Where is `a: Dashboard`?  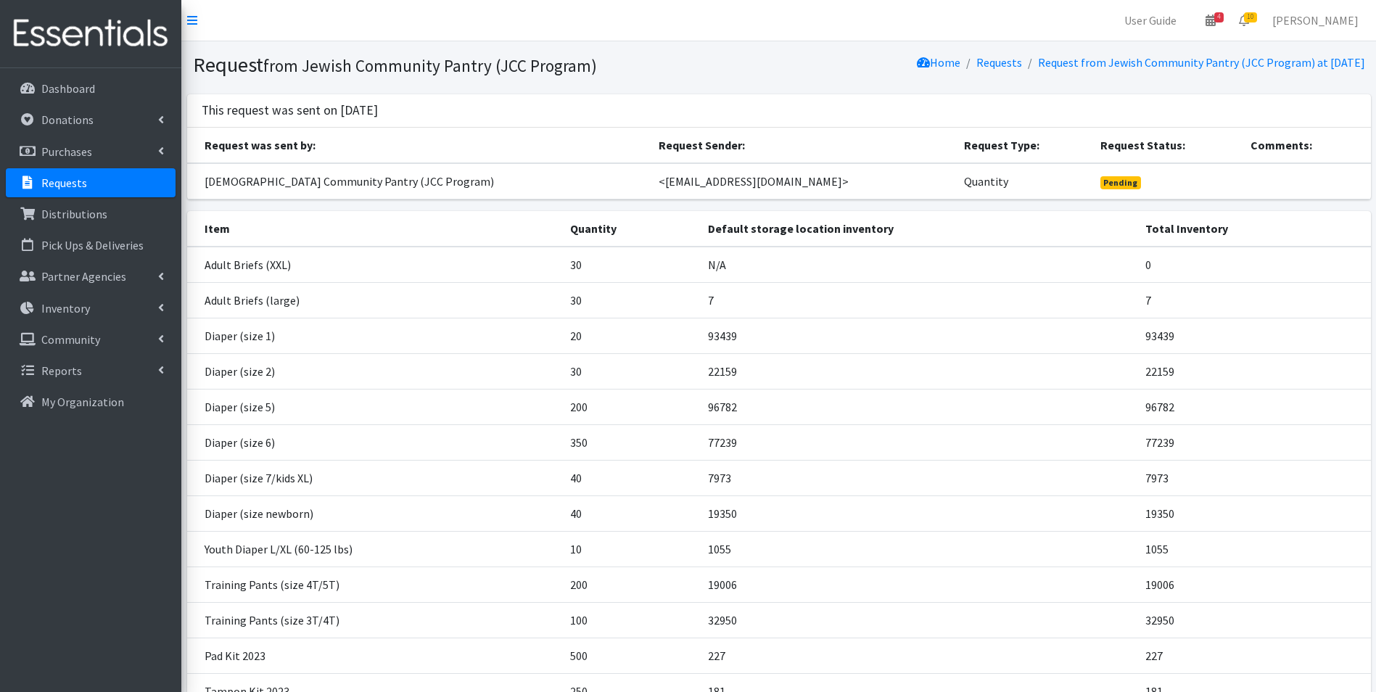
a: Dashboard is located at coordinates (91, 88).